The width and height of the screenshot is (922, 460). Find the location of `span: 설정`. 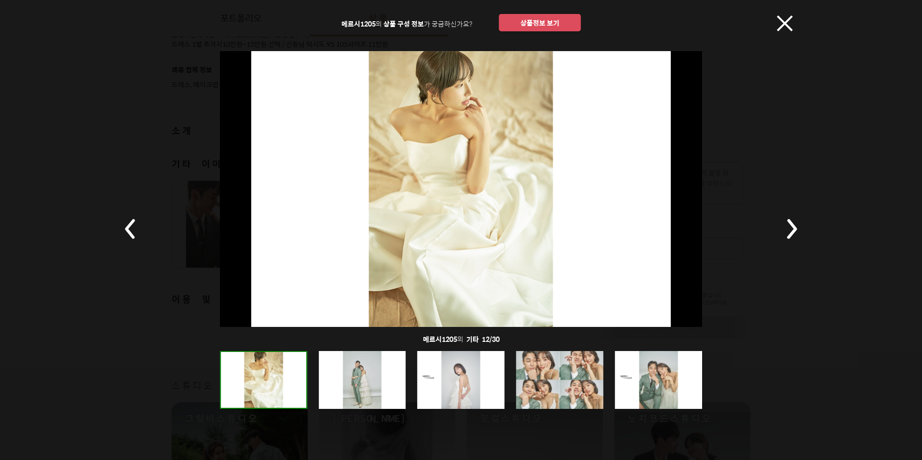

span: 설정 is located at coordinates (155, 324).